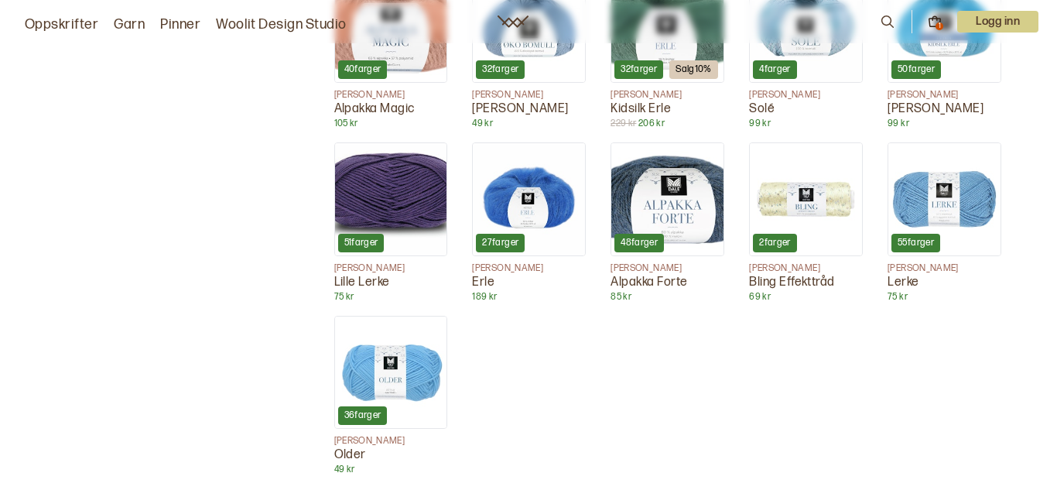  What do you see at coordinates (775, 70) in the screenshot?
I see `p: 4 farger` at bounding box center [775, 70].